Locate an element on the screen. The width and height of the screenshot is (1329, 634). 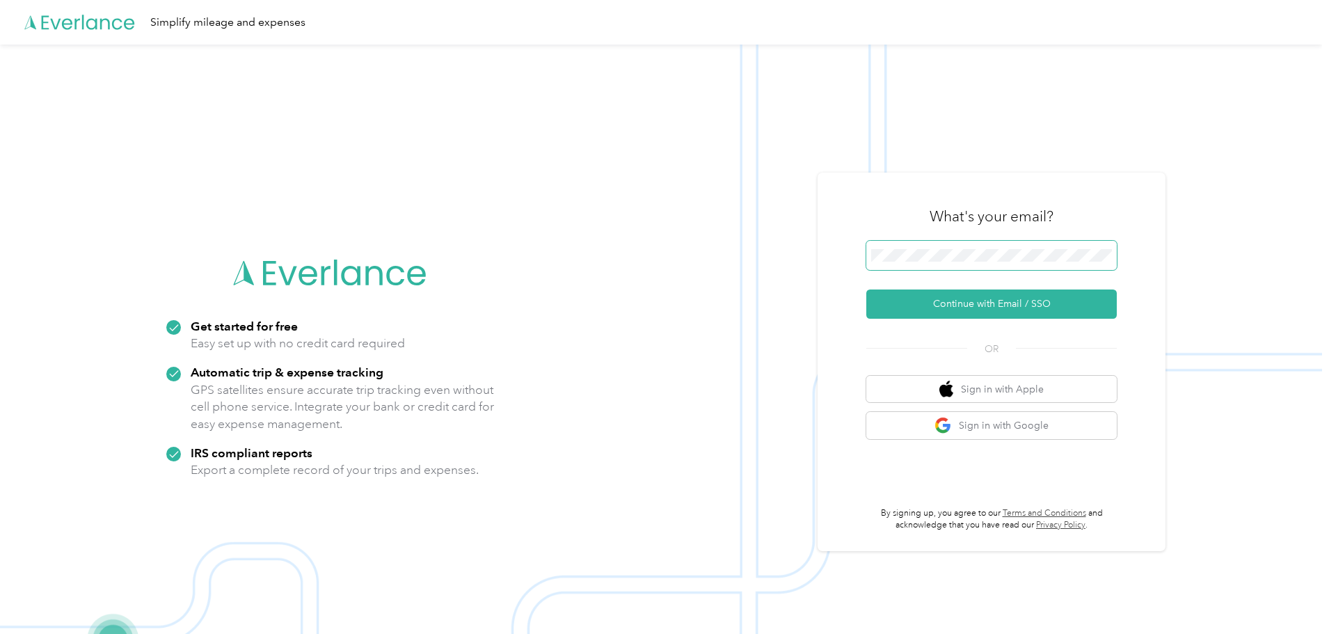
p: By signing up, you agree to our and acknowledge that you have read our . is located at coordinates (992, 519).